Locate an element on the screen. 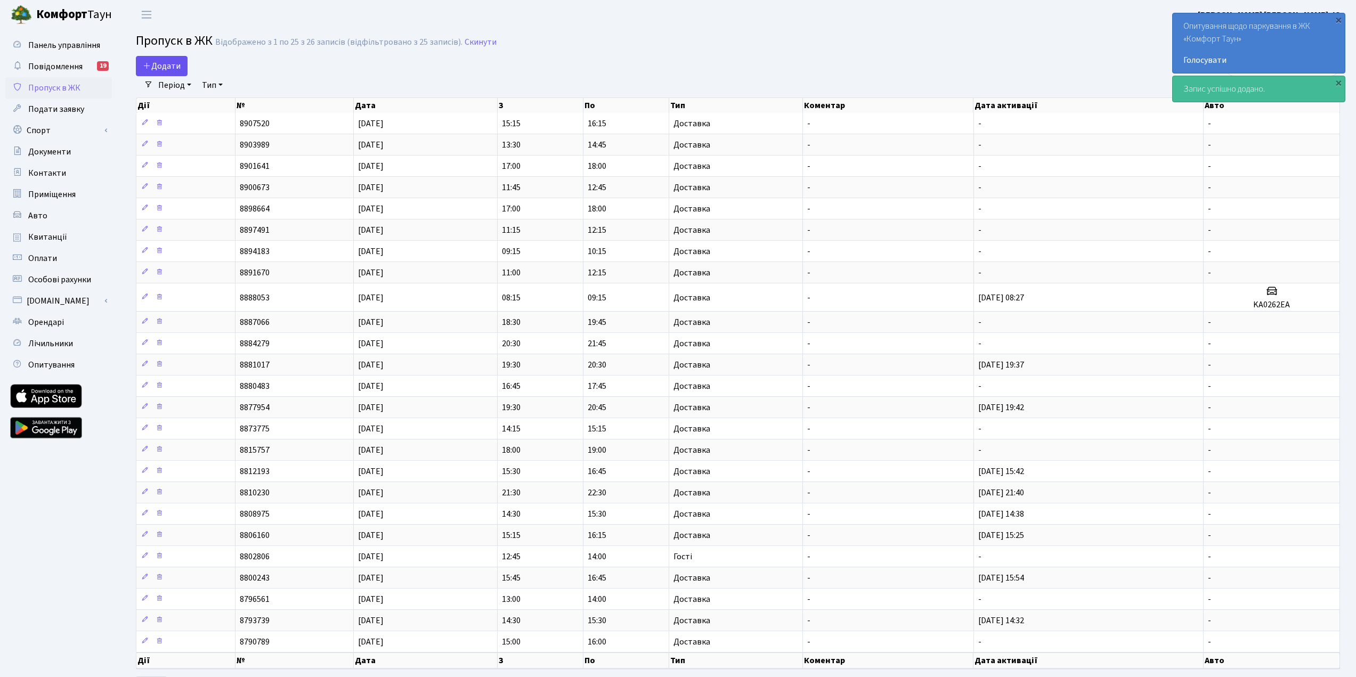 The image size is (1356, 677). th: Тип is located at coordinates (736, 105).